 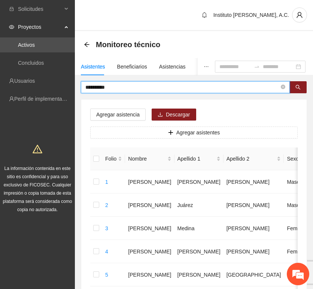 I want to click on th: Apellido 2, so click(x=254, y=159).